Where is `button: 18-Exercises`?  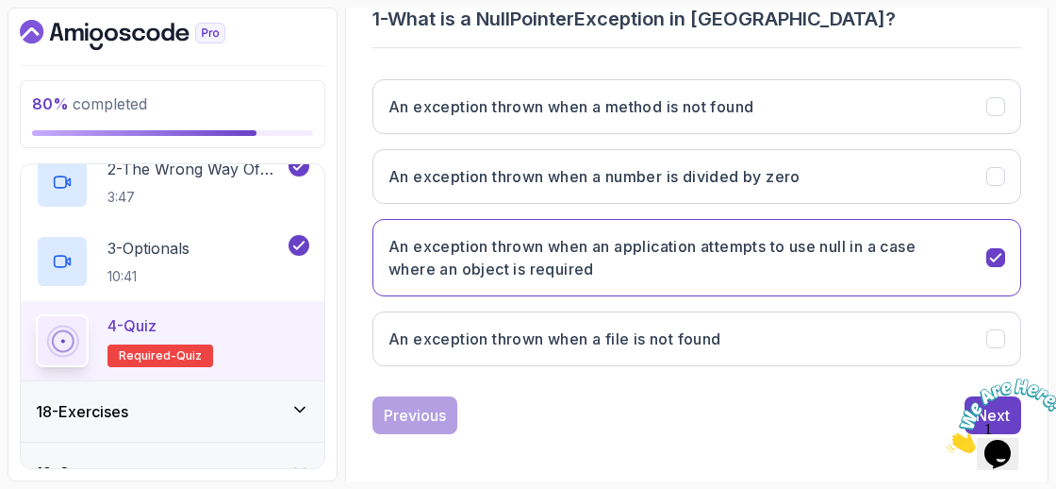 button: 18-Exercises is located at coordinates (173, 411).